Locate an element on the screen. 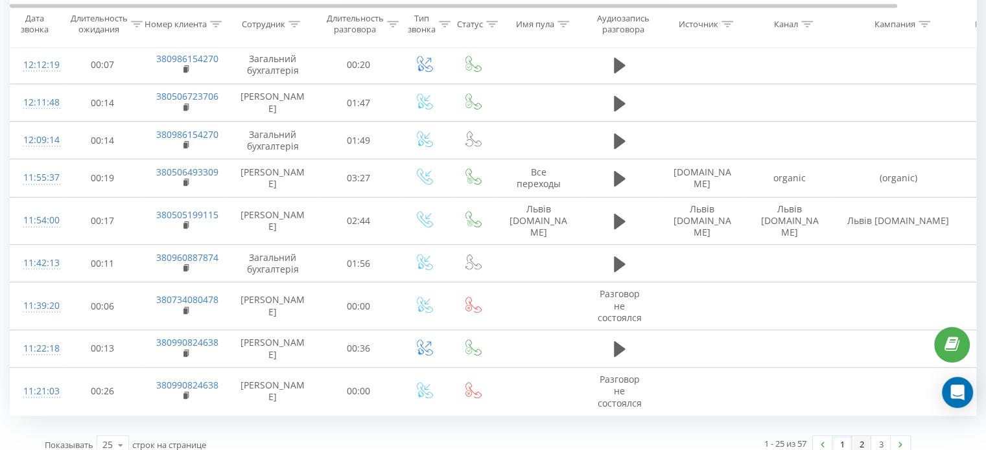  div: Канал is located at coordinates (785, 24).